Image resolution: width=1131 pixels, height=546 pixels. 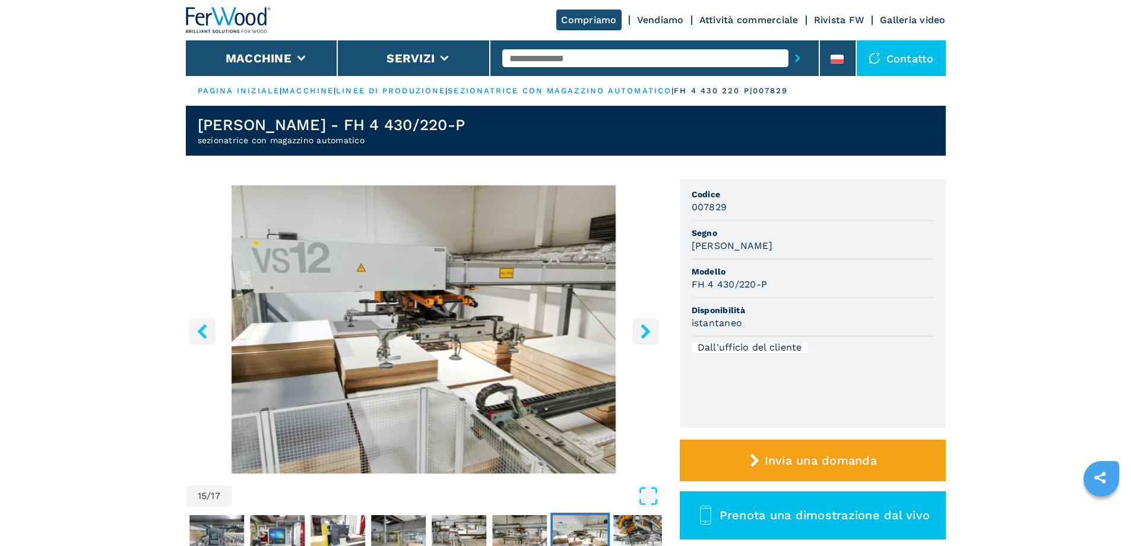 What do you see at coordinates (447, 496) in the screenshot?
I see `button: Apri a schermo intero` at bounding box center [447, 496].